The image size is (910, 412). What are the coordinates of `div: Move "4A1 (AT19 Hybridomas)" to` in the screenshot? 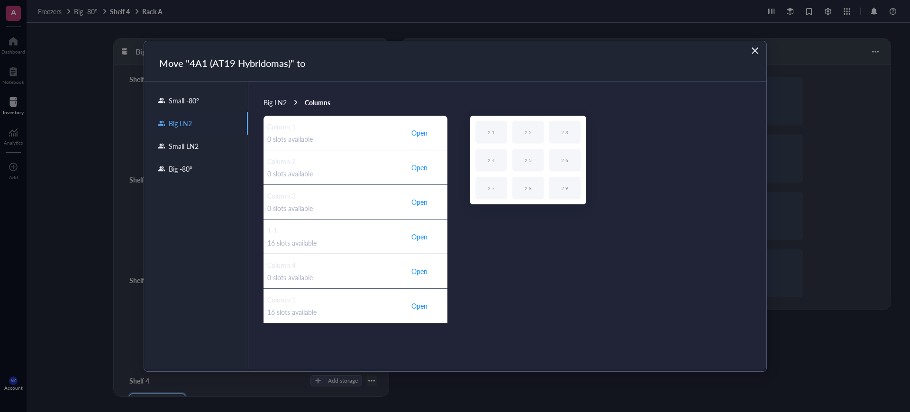 It's located at (447, 63).